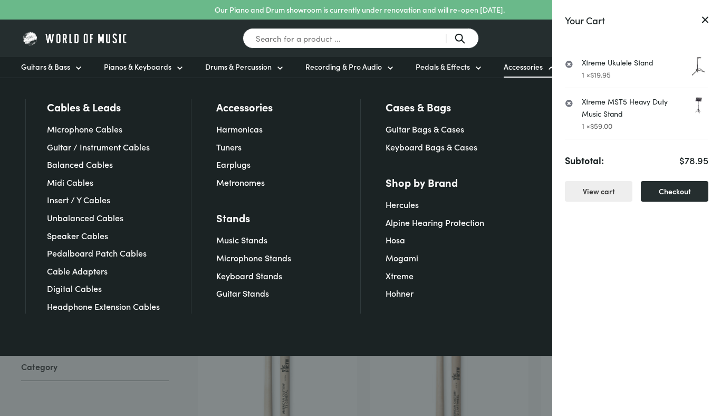  I want to click on a: Guitar / Instrument Cables, so click(98, 147).